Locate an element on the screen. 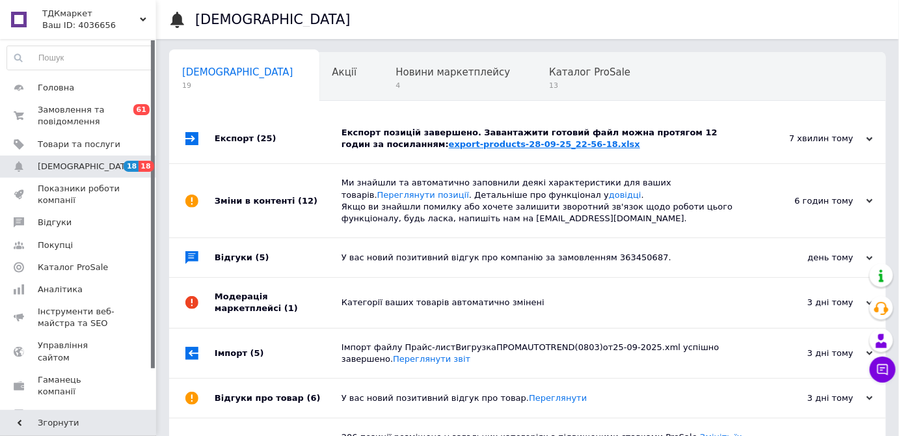  div: Експорт is located at coordinates (278, 139).